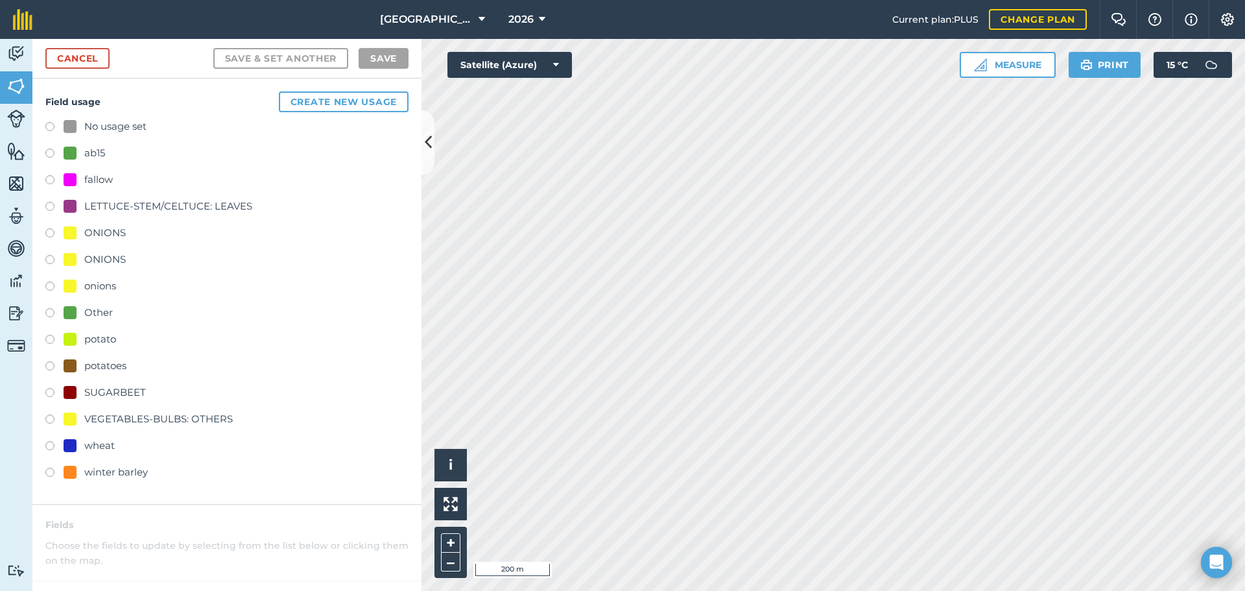 Image resolution: width=1245 pixels, height=591 pixels. I want to click on img: Two speech bubbles overlapping with the left bubble in the forefront, so click(1119, 19).